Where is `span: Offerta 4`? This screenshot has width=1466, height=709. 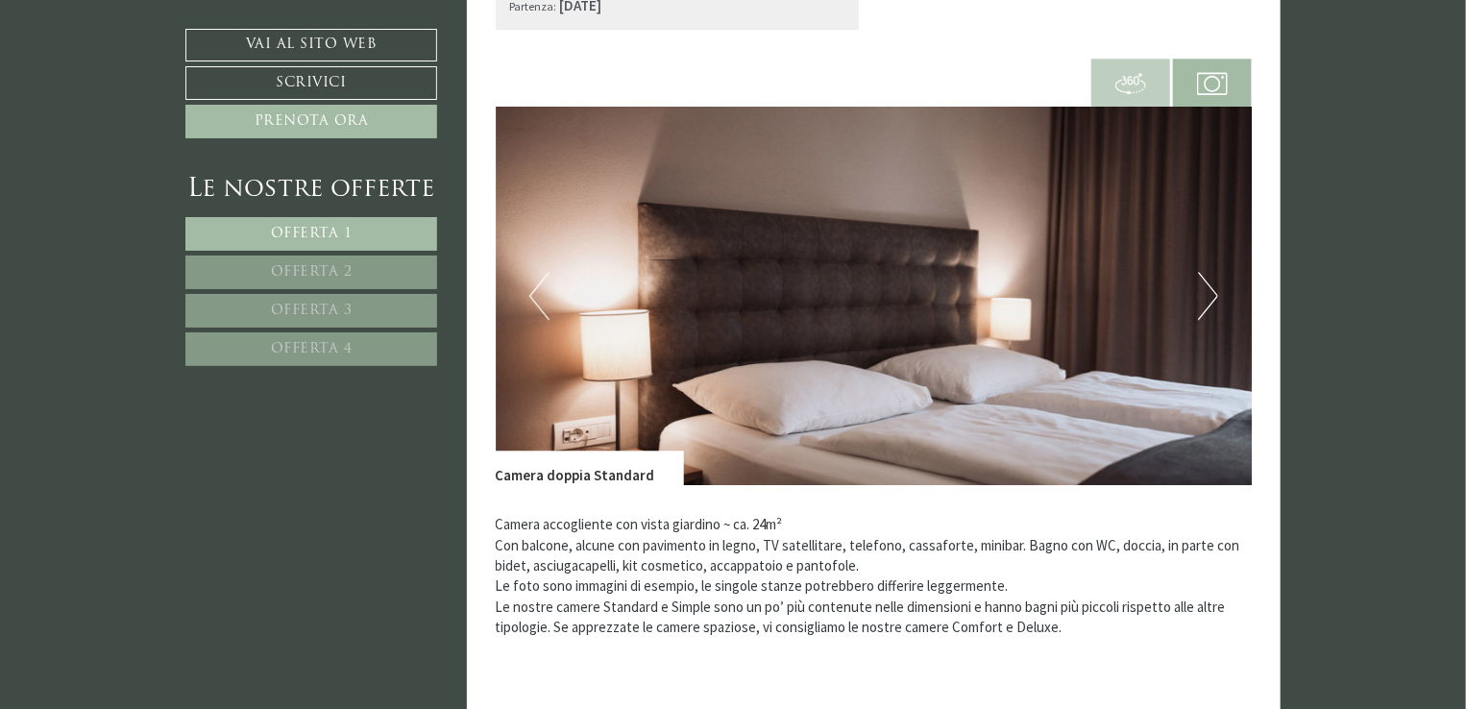
span: Offerta 4 is located at coordinates (311, 349).